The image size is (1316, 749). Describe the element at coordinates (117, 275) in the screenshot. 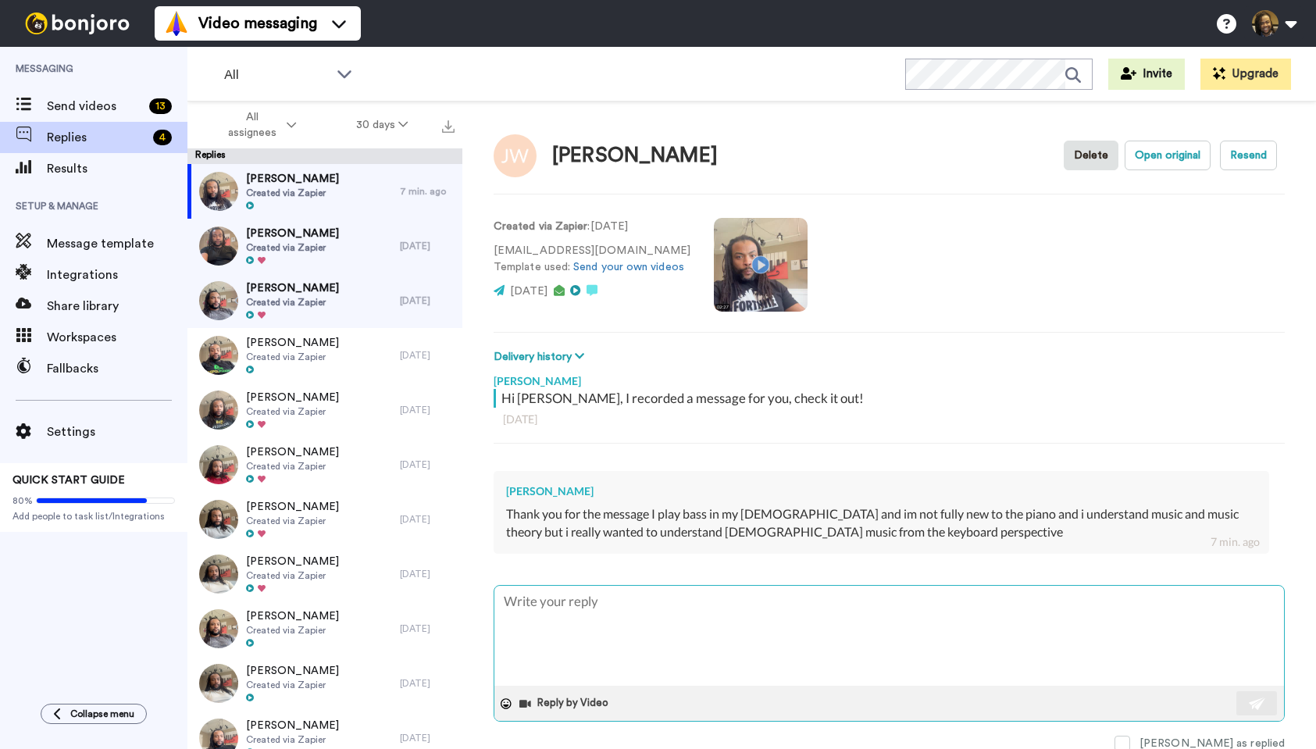

I see `span: Integrations` at that location.